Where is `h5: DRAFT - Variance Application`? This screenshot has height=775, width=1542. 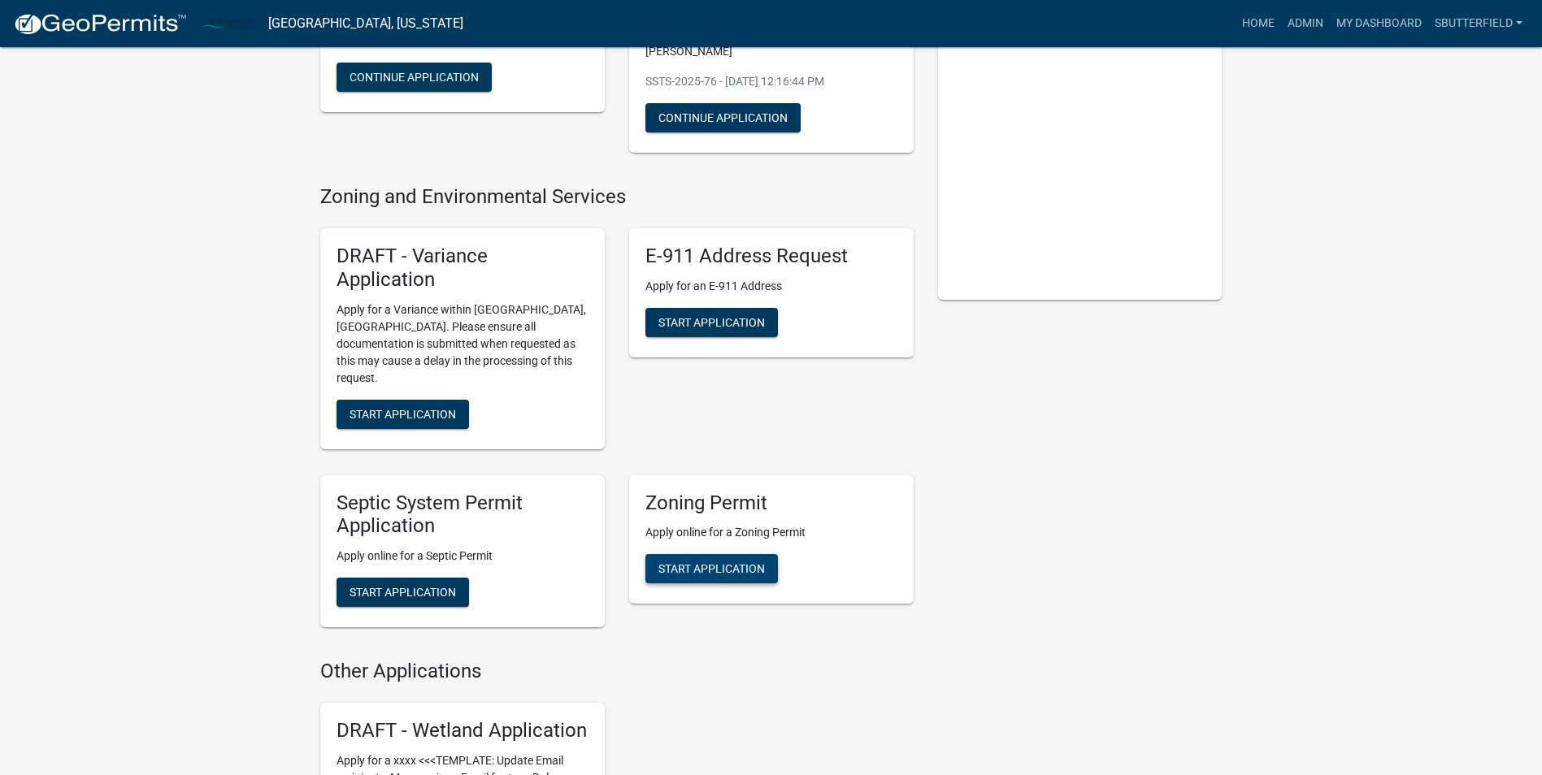
h5: DRAFT - Variance Application is located at coordinates (462, 268).